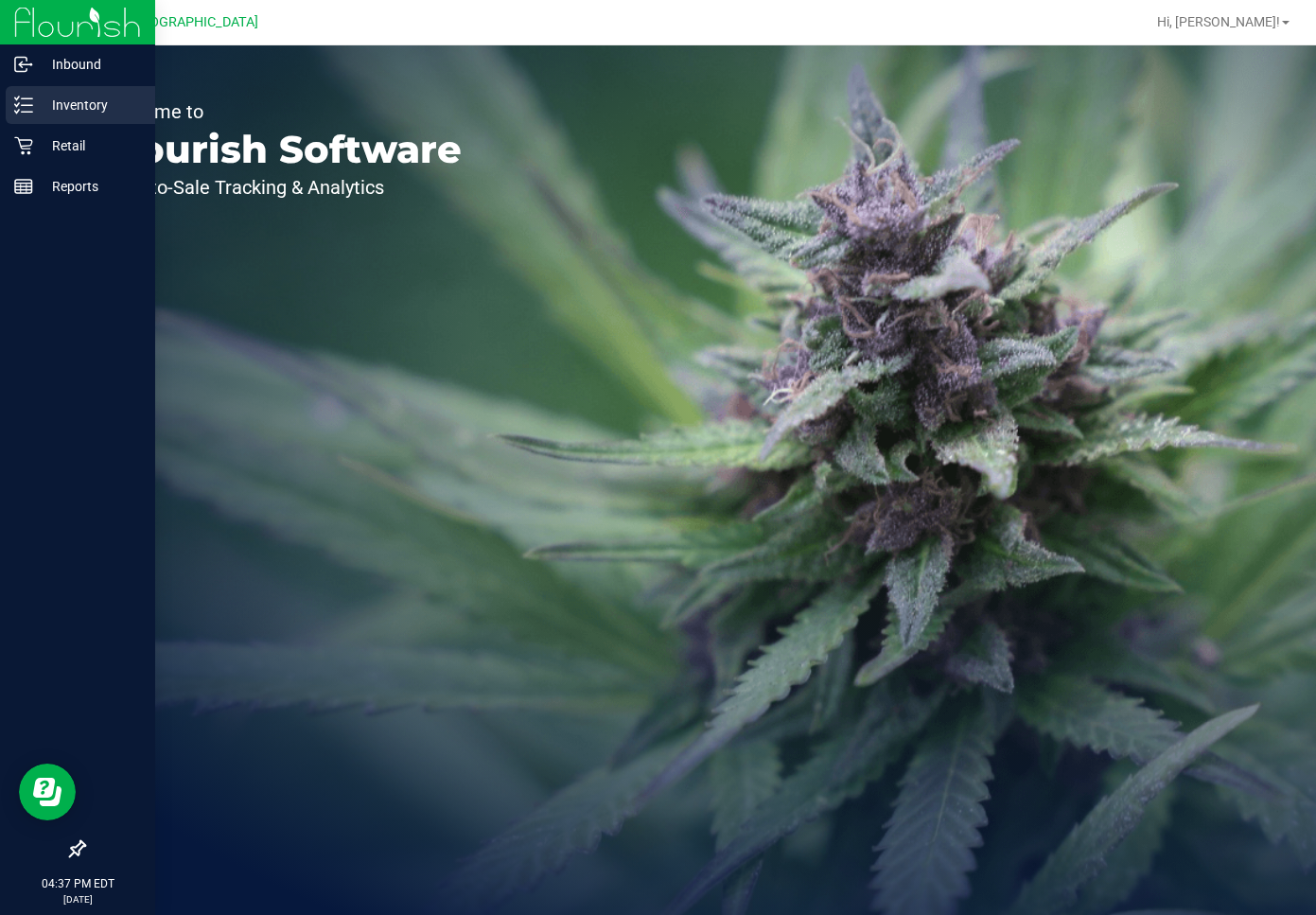 This screenshot has width=1316, height=915. Describe the element at coordinates (24, 187) in the screenshot. I see `inline-svg: Reports` at that location.